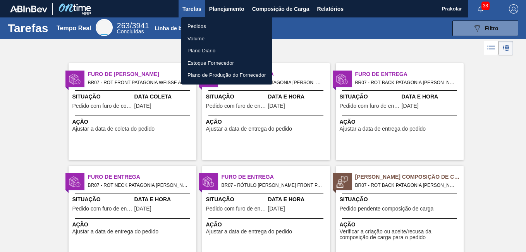  I want to click on li: Pedidos, so click(227, 26).